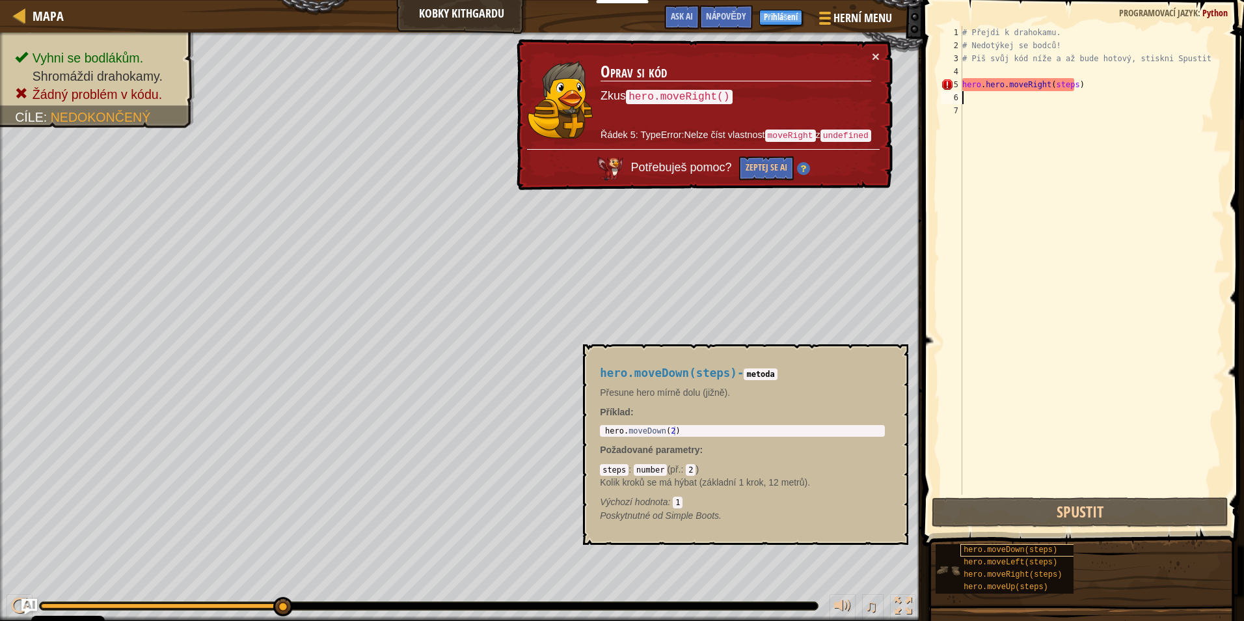 This screenshot has height=621, width=1244. I want to click on p: Přesune hero mírně dolu (jižně)., so click(742, 392).